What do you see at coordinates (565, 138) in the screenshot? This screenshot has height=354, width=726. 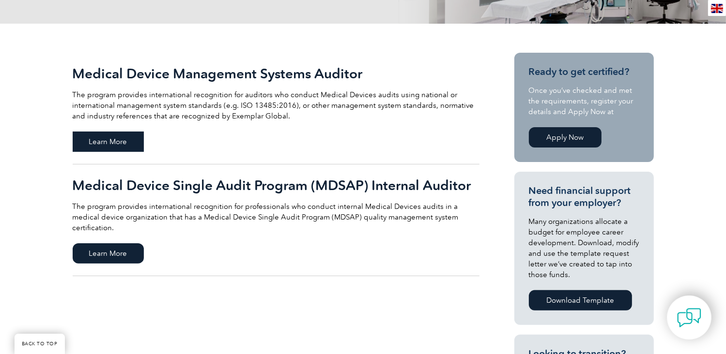 I see `a: Apply Now` at bounding box center [565, 138].